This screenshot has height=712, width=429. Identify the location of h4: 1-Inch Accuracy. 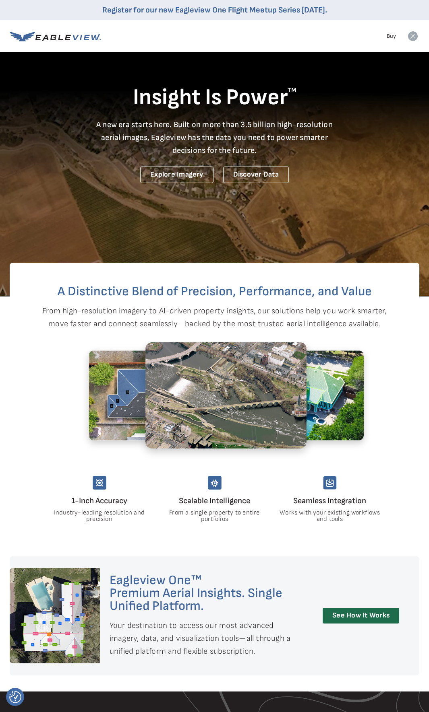
(99, 501).